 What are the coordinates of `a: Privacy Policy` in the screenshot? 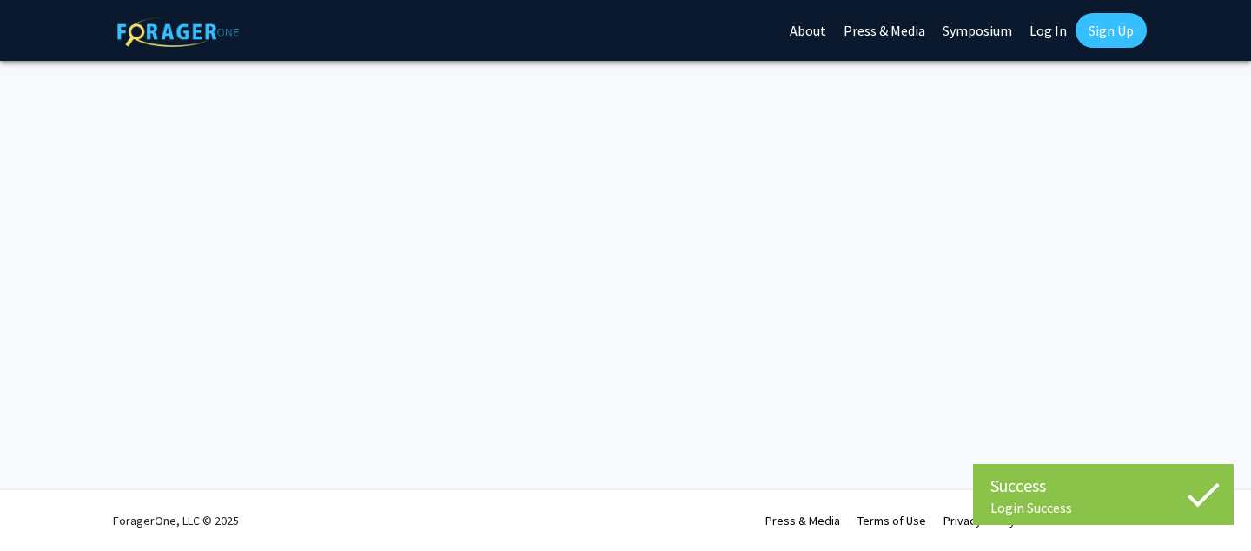 It's located at (979, 520).